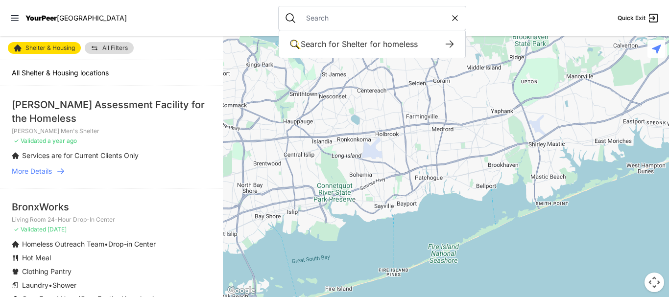 The width and height of the screenshot is (669, 297). Describe the element at coordinates (80, 155) in the screenshot. I see `span: Services are for Current Clients Only` at that location.